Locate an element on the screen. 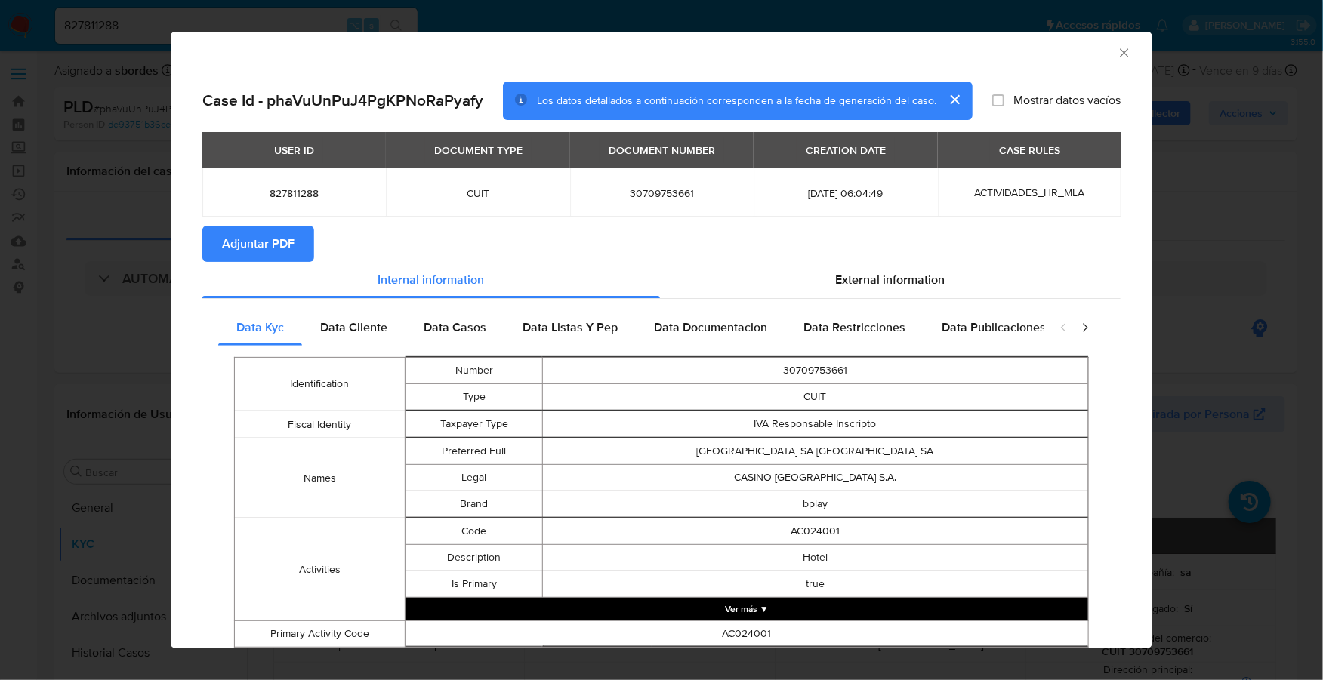 The width and height of the screenshot is (1323, 680). span: Data Publicaciones is located at coordinates (994, 327).